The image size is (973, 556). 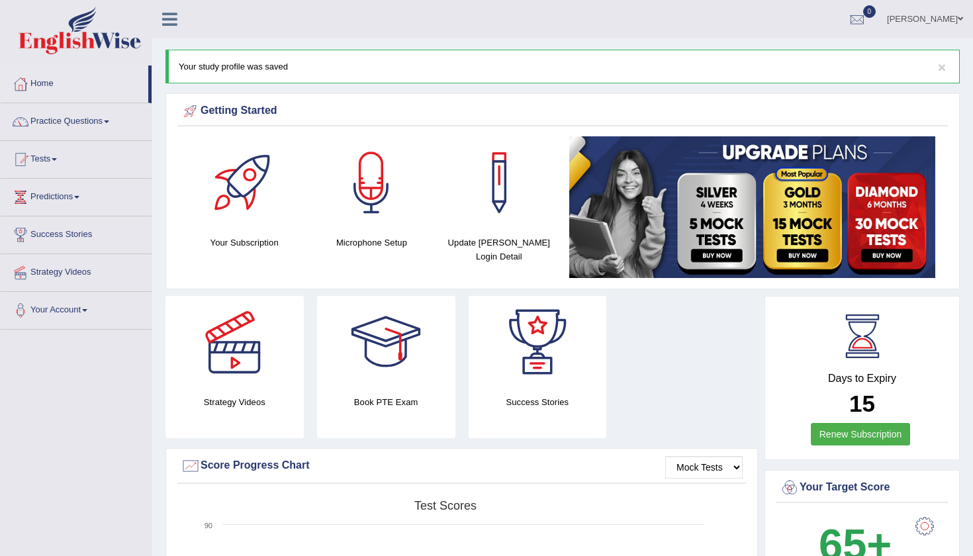 What do you see at coordinates (860, 434) in the screenshot?
I see `a: Renew Subscription` at bounding box center [860, 434].